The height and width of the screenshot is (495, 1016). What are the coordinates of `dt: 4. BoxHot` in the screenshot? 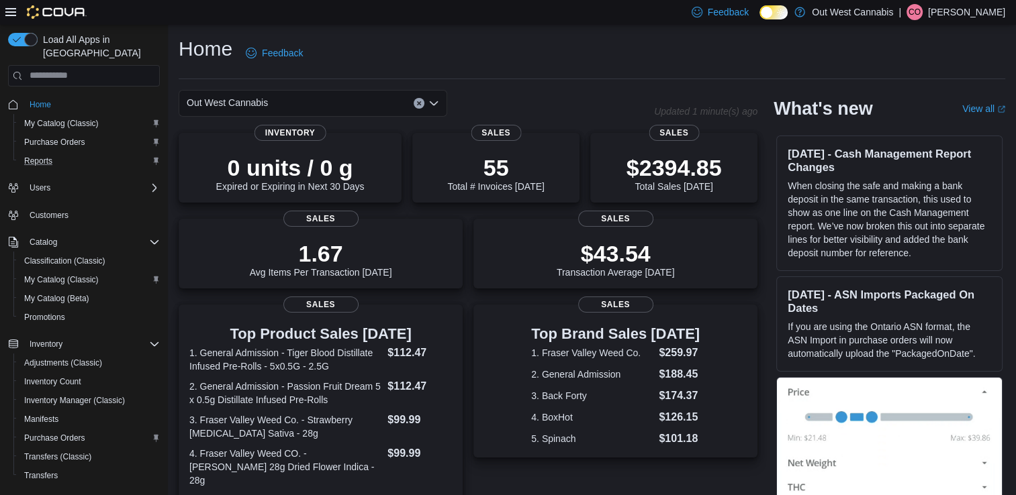 It's located at (592, 418).